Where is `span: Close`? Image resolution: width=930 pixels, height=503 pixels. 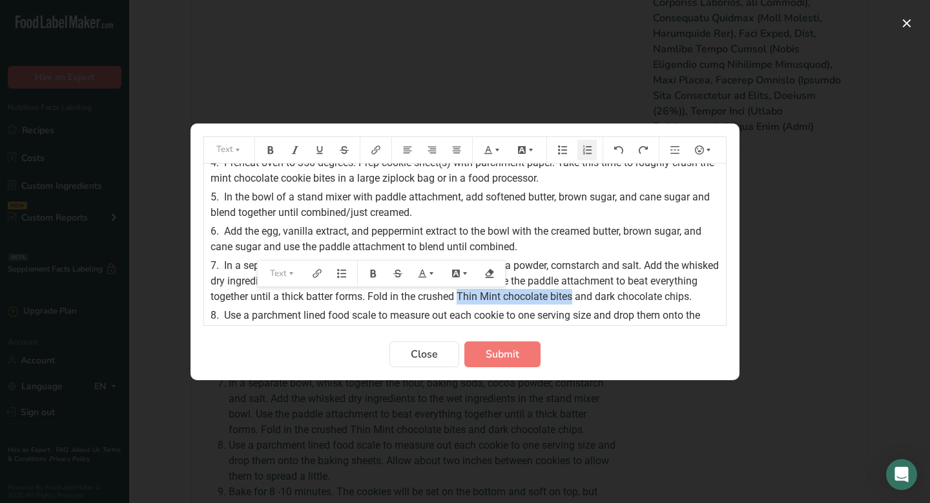 span: Close is located at coordinates (424, 354).